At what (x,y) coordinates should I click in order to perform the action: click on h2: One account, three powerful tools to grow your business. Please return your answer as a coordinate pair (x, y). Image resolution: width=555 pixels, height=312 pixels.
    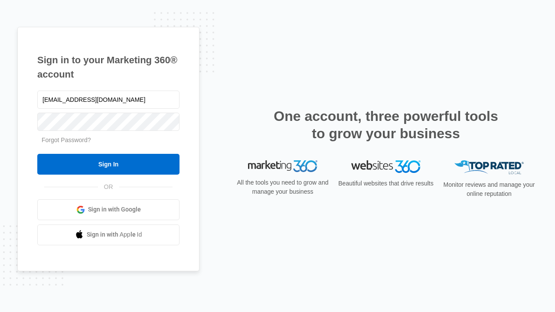
    Looking at the image, I should click on (386, 125).